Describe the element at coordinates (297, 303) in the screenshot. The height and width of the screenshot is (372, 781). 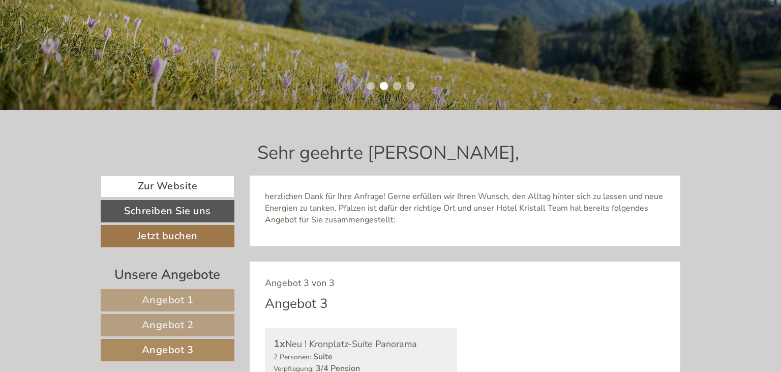
I see `div: Angebot 3` at that location.